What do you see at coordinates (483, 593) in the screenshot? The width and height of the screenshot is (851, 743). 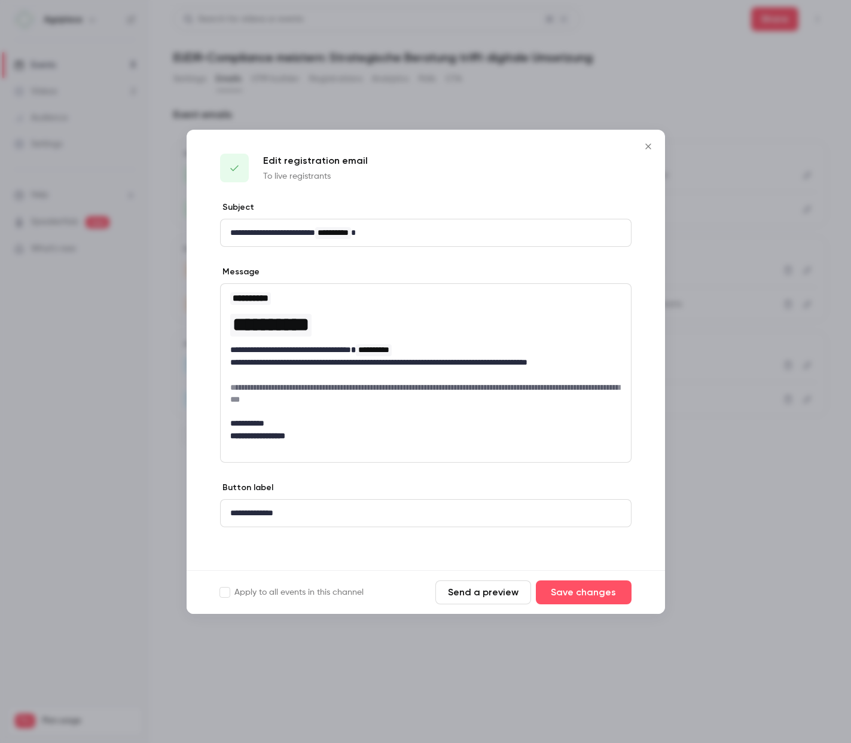 I see `button: Send a preview` at bounding box center [483, 593].